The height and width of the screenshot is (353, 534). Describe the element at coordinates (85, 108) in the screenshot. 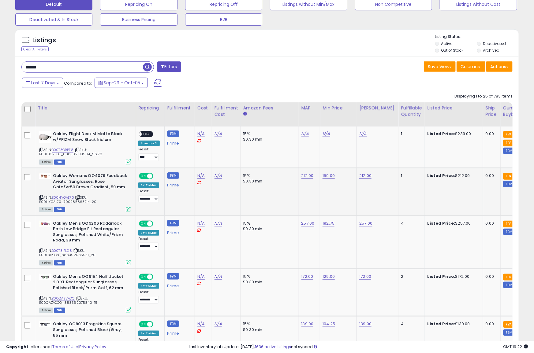

I see `div: Title` at that location.